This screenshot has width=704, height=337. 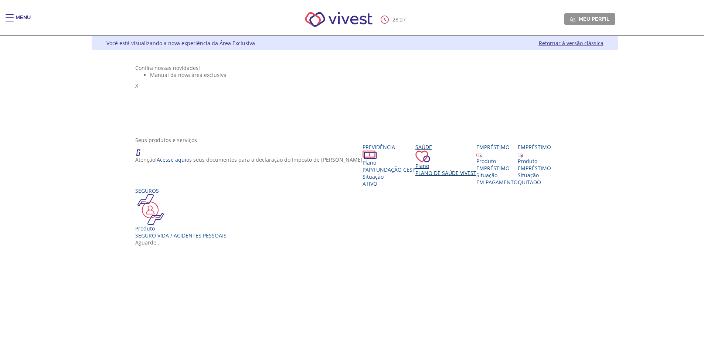 What do you see at coordinates (181, 213) in the screenshot?
I see `a: Seguros Produto Seguro Vida / Acidentes Pessoais` at bounding box center [181, 213].